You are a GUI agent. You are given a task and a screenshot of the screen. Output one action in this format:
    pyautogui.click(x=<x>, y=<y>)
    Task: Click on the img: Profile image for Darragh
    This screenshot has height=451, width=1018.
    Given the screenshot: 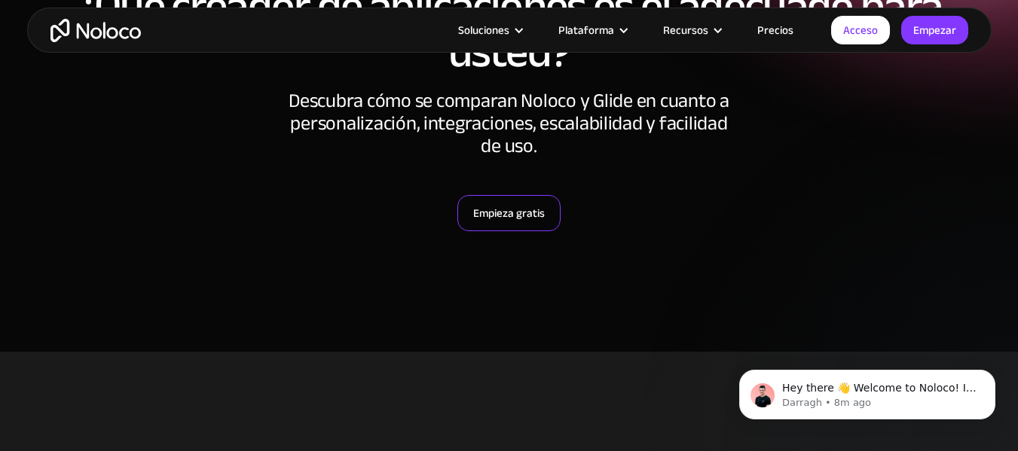 What is the action you would take?
    pyautogui.click(x=46, y=57)
    